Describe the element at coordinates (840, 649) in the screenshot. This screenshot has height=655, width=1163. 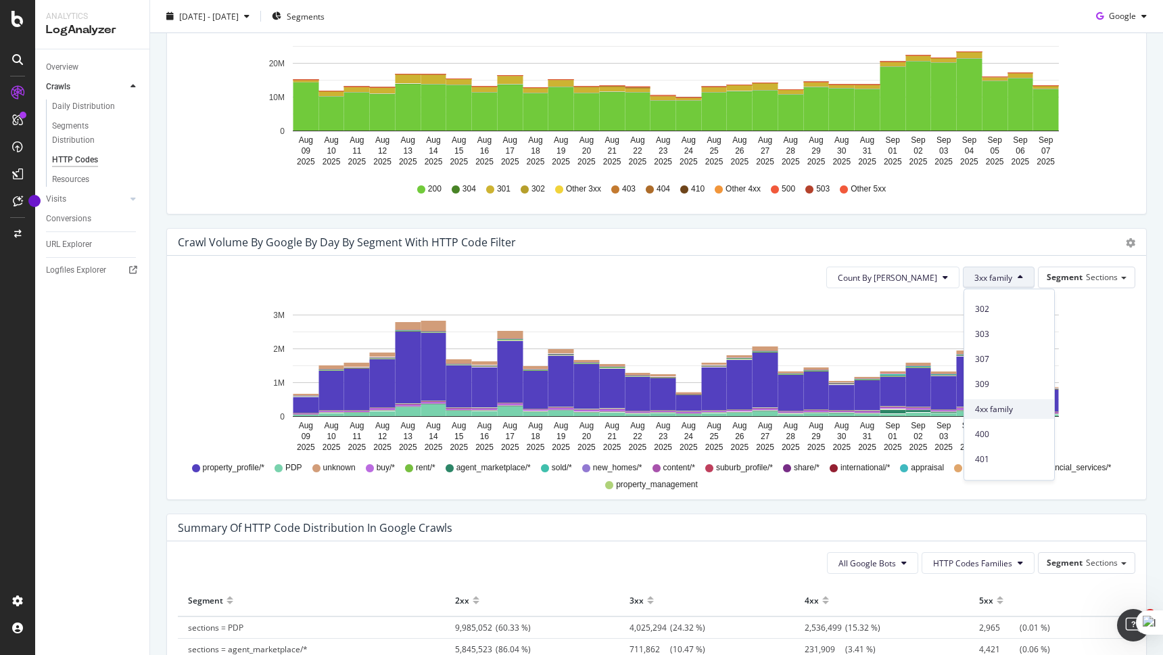
I see `span: (3.41 %)` at that location.